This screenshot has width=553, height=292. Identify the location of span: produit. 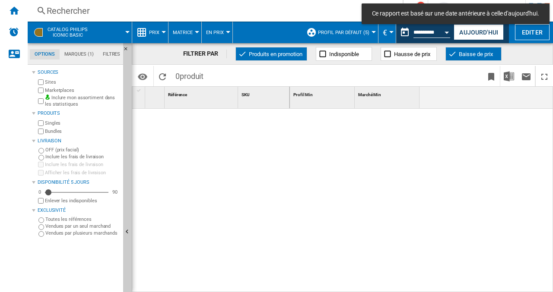
(191, 76).